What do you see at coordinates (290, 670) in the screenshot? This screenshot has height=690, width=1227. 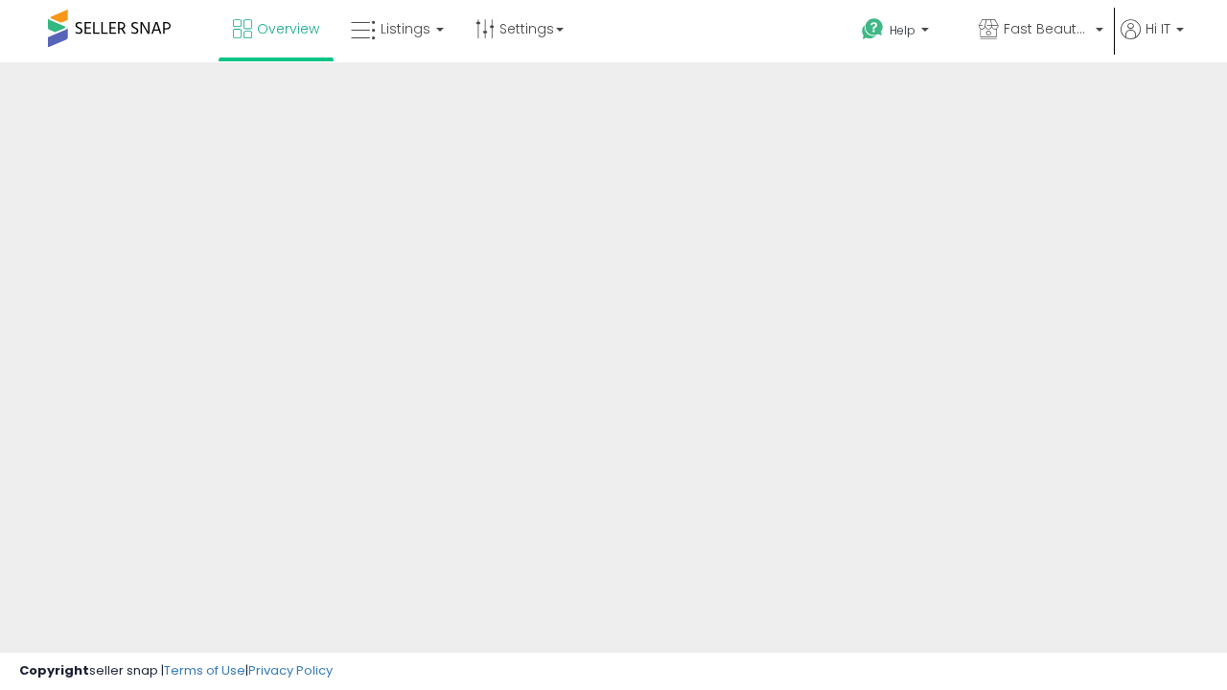 I see `a: Privacy Policy` at bounding box center [290, 670].